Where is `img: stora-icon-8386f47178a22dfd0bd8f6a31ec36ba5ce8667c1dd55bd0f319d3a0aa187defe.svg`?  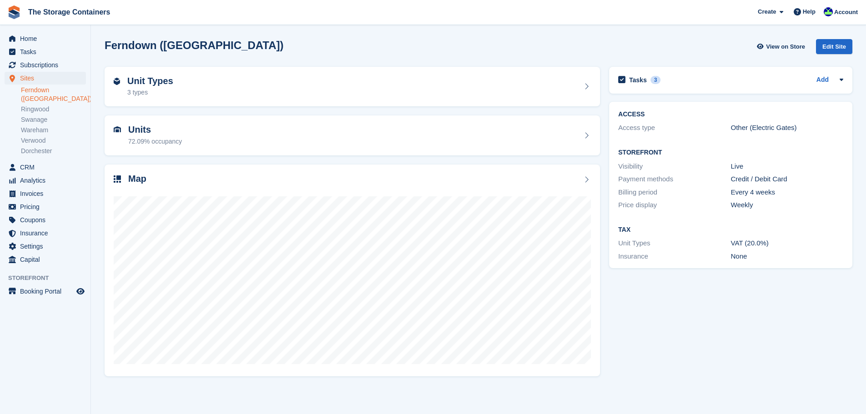 img: stora-icon-8386f47178a22dfd0bd8f6a31ec36ba5ce8667c1dd55bd0f319d3a0aa187defe.svg is located at coordinates (14, 12).